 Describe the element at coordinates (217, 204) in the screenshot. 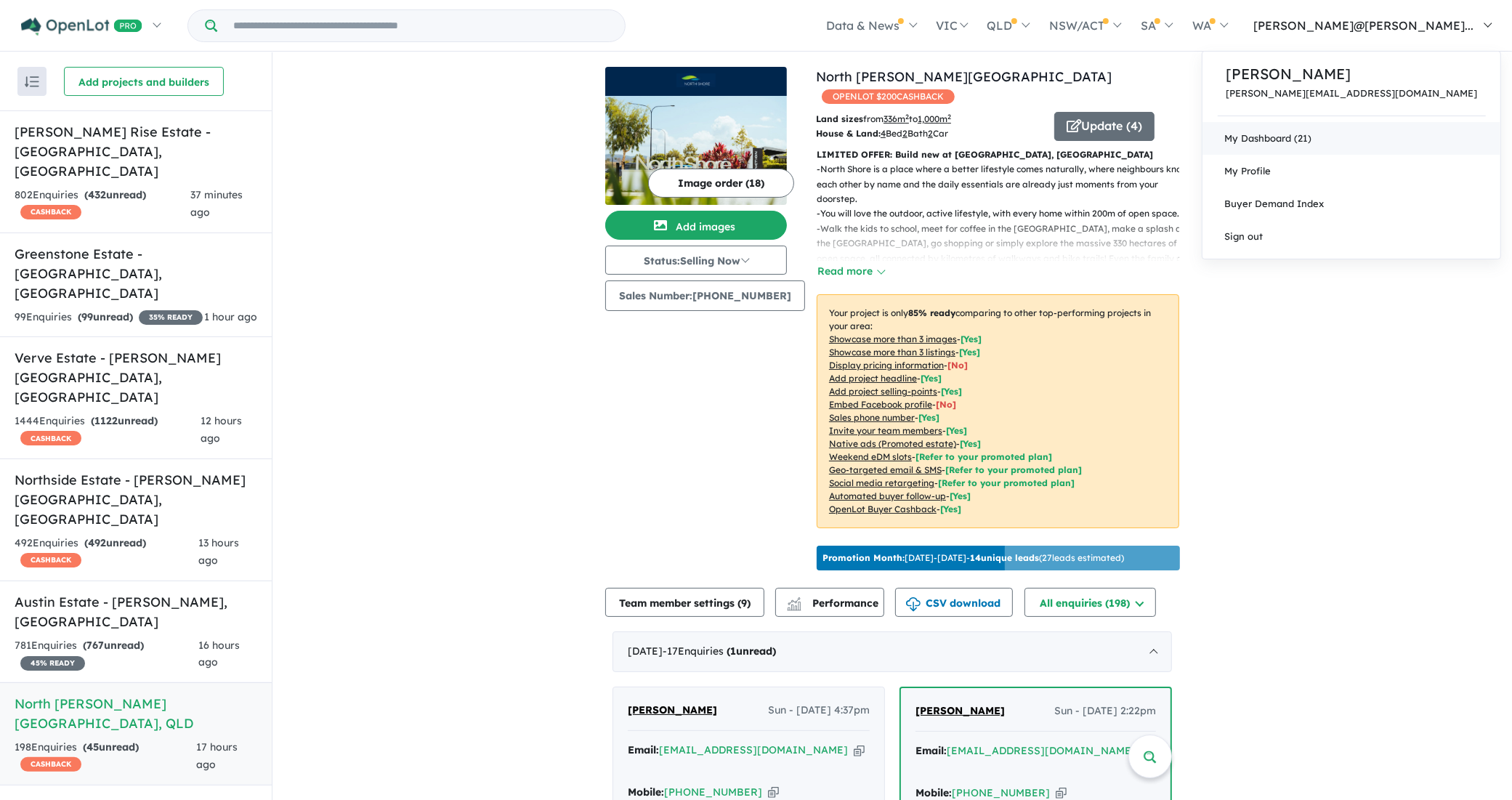

I see `span: 37 minutes ago` at that location.